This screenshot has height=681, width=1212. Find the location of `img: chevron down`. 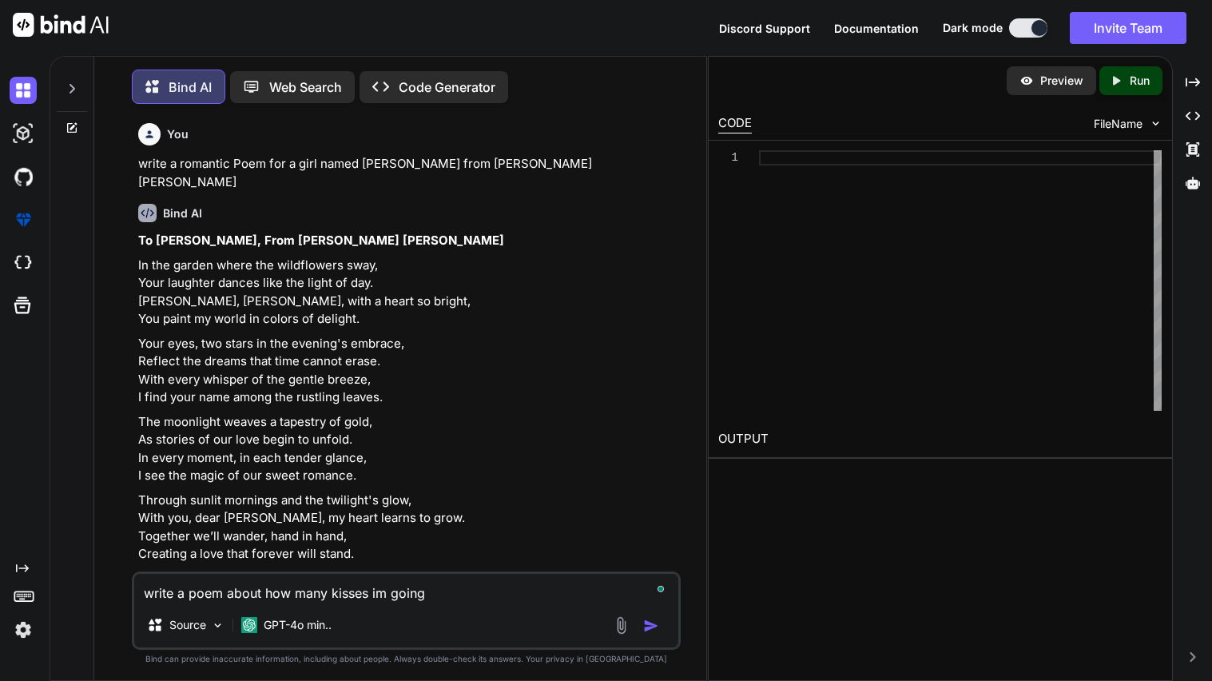

img: chevron down is located at coordinates (1156, 123).